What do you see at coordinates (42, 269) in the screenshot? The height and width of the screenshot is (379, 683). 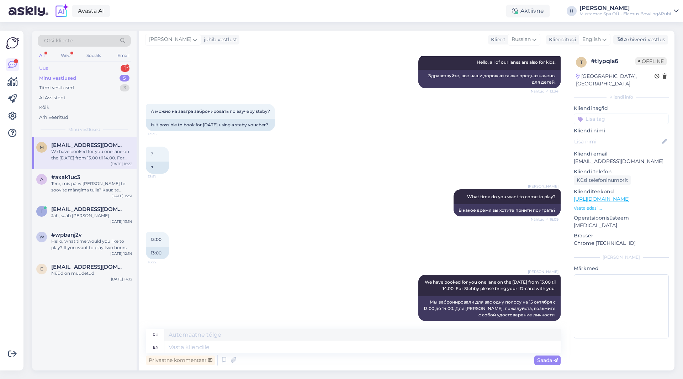 I see `span: e` at bounding box center [42, 269].